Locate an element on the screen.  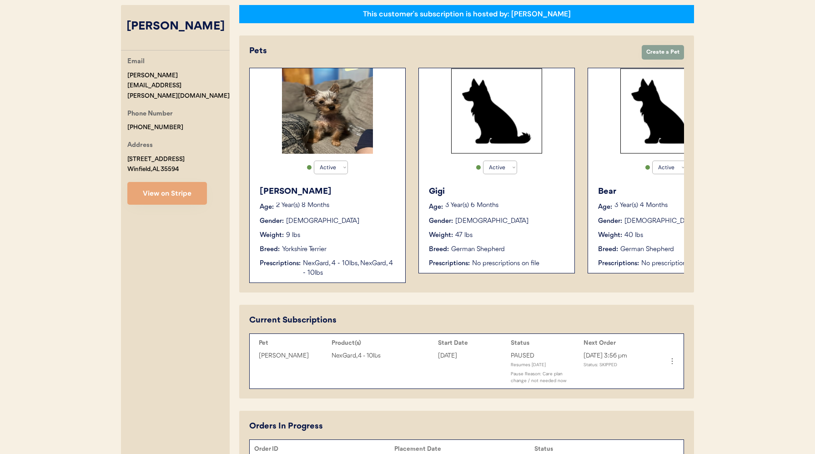
div: Pets is located at coordinates (441, 51).